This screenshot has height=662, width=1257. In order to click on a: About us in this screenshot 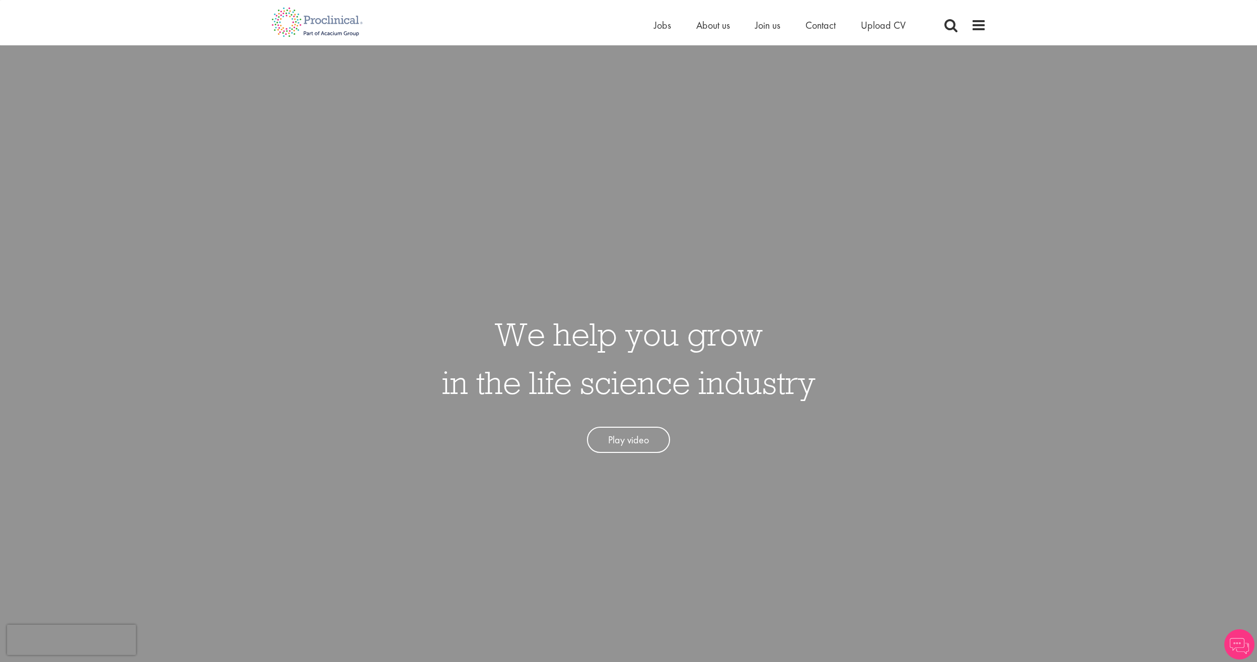, I will do `click(713, 25)`.